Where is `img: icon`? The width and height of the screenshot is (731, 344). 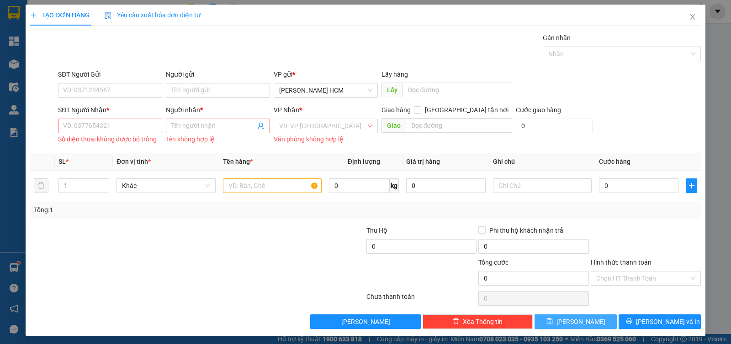 img: icon is located at coordinates (108, 16).